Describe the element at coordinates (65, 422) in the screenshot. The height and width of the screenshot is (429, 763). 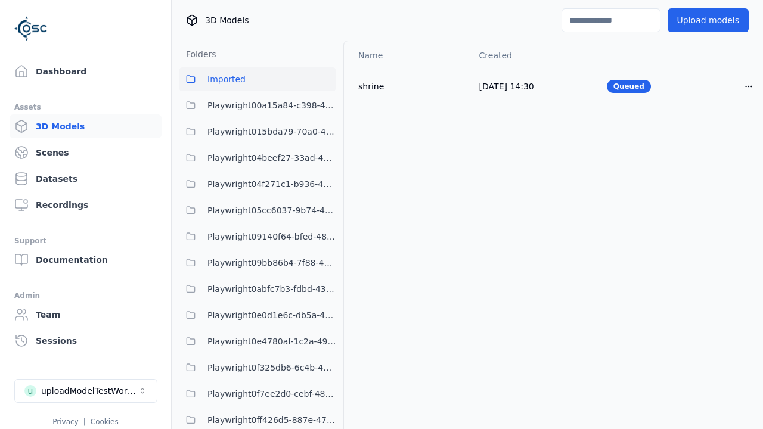
I see `a: Privacy` at that location.